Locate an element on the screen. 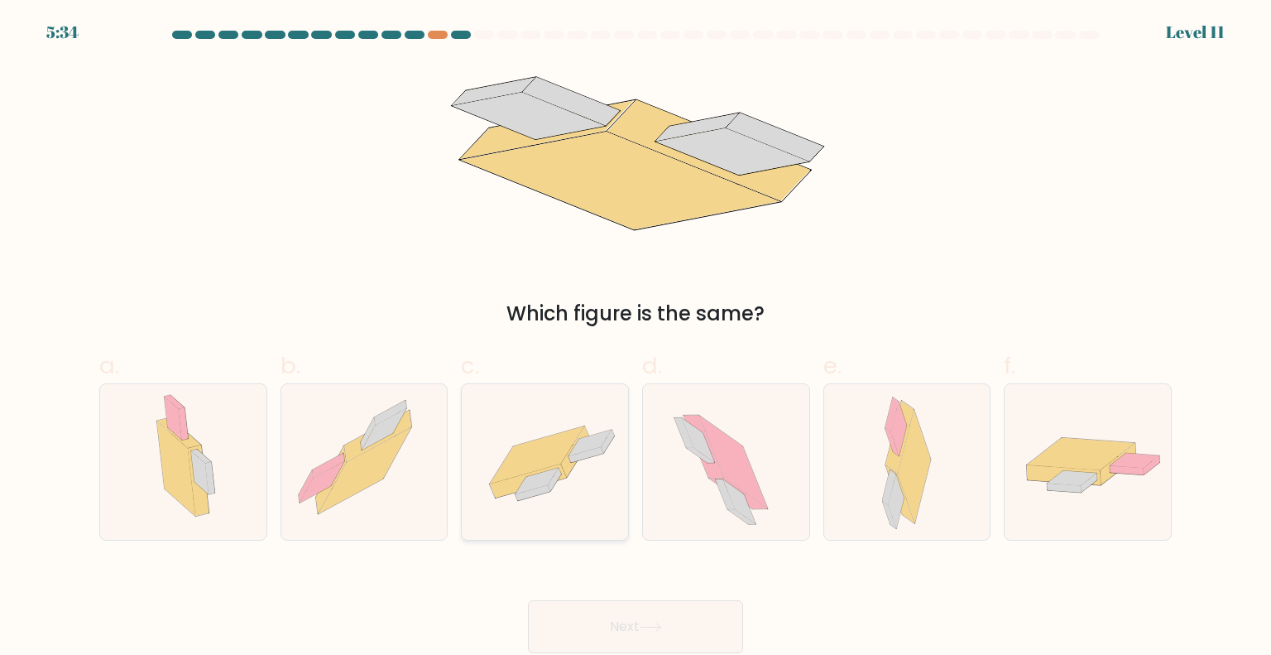 This screenshot has height=655, width=1271. button: Next is located at coordinates (636, 627).